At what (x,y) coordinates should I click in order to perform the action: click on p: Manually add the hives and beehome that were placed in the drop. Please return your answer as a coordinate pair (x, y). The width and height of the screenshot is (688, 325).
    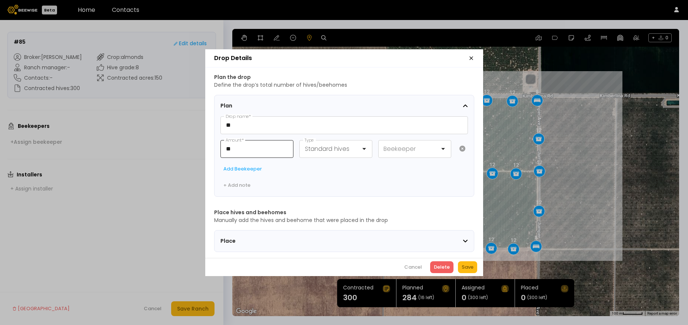
    Looking at the image, I should click on (344, 220).